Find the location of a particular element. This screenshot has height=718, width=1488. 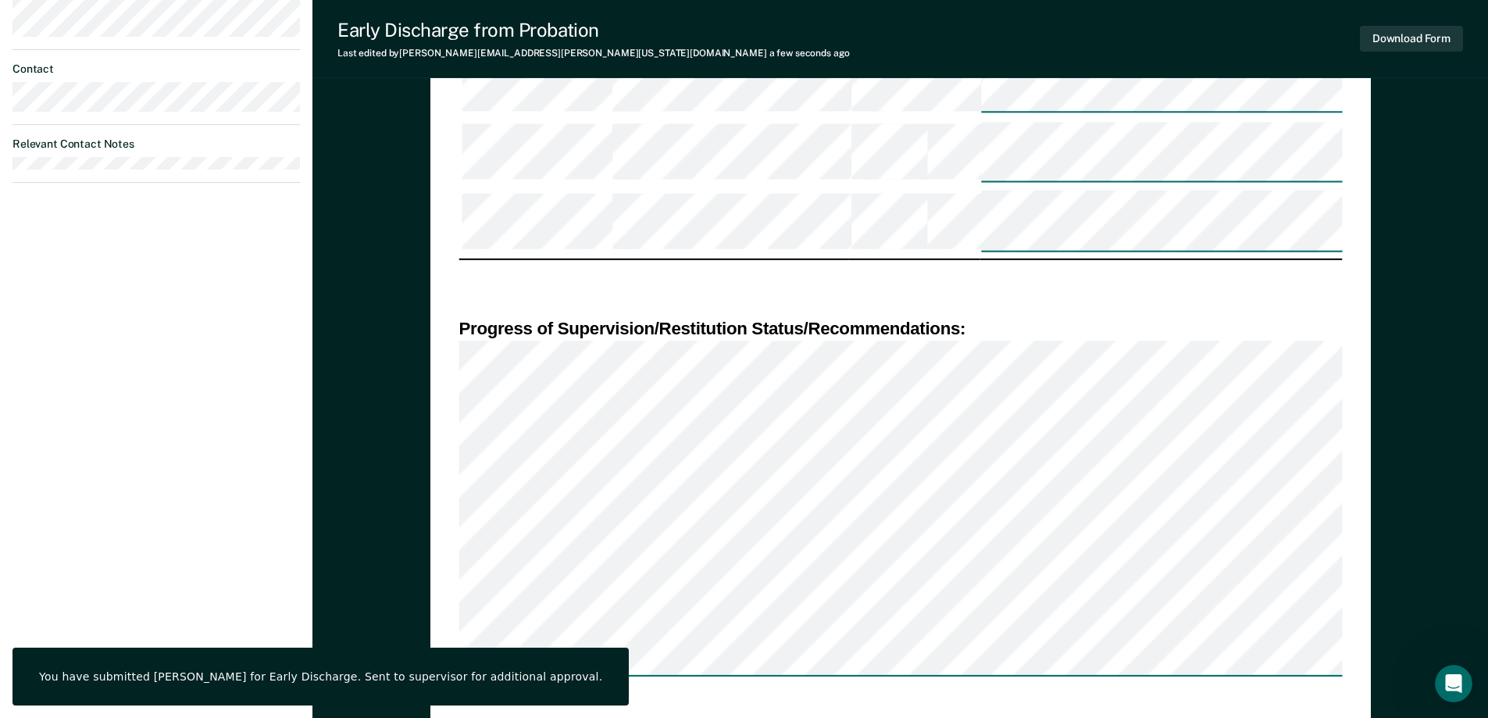

dt: Contact is located at coordinates (156, 69).